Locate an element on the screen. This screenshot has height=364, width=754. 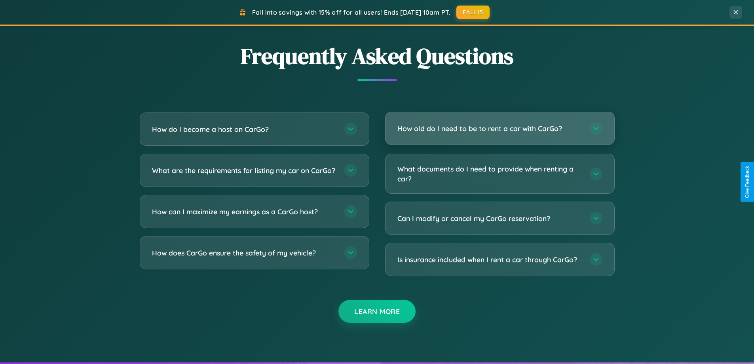
h3: Is insurance included when I rent a car through CarGo? is located at coordinates (489, 259).